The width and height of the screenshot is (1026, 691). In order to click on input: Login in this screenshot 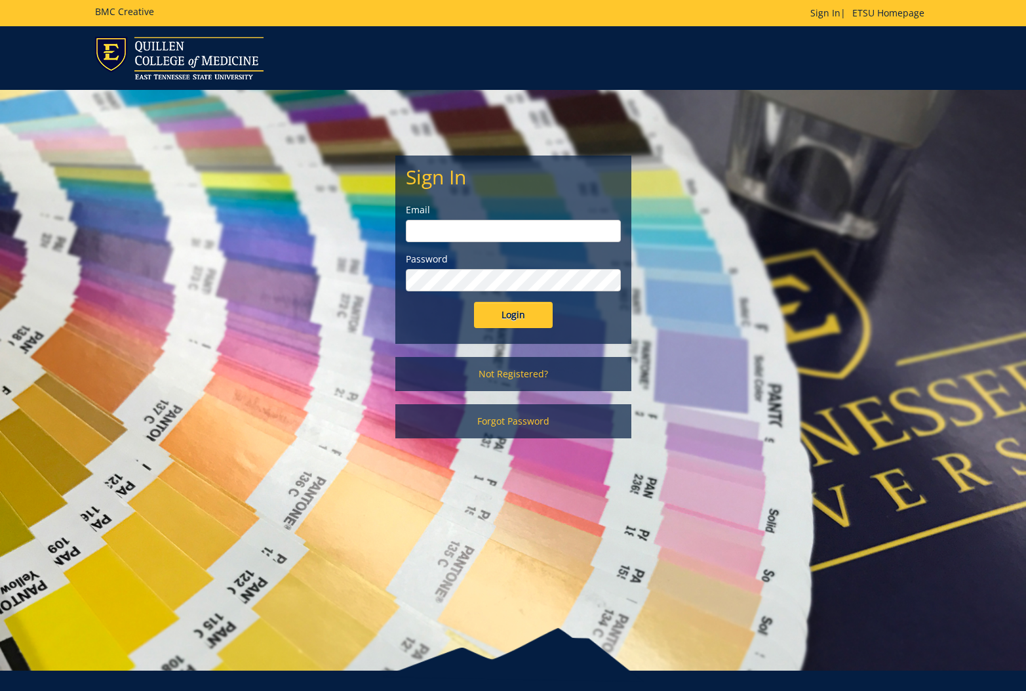, I will do `click(513, 315)`.